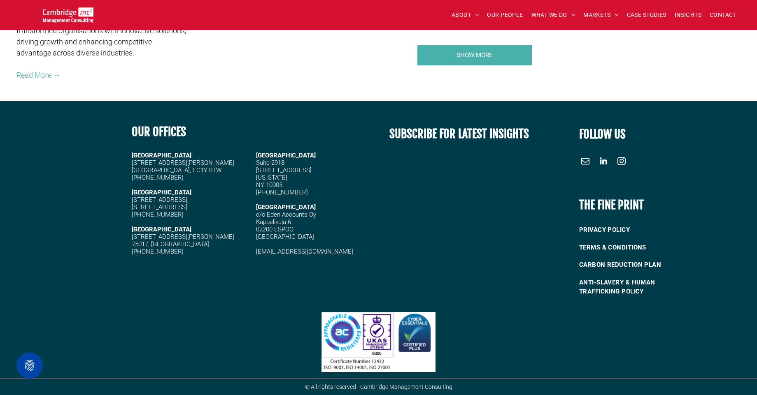  I want to click on a: OUR PEOPLE, so click(504, 15).